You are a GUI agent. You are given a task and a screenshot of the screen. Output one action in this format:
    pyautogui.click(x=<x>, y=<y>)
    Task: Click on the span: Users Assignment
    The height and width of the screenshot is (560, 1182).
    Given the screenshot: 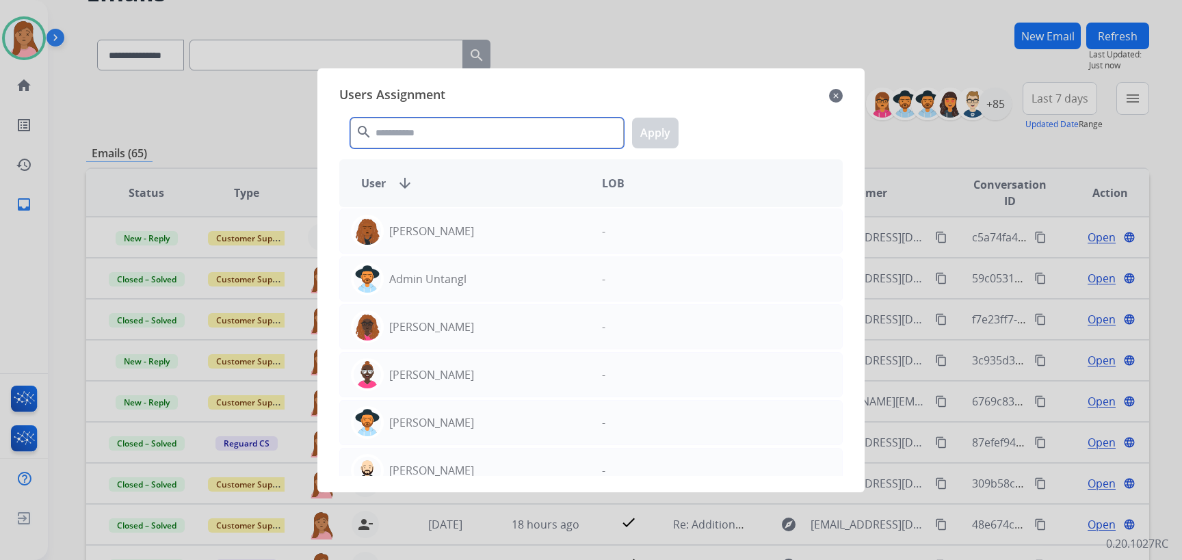 What is the action you would take?
    pyautogui.click(x=392, y=96)
    